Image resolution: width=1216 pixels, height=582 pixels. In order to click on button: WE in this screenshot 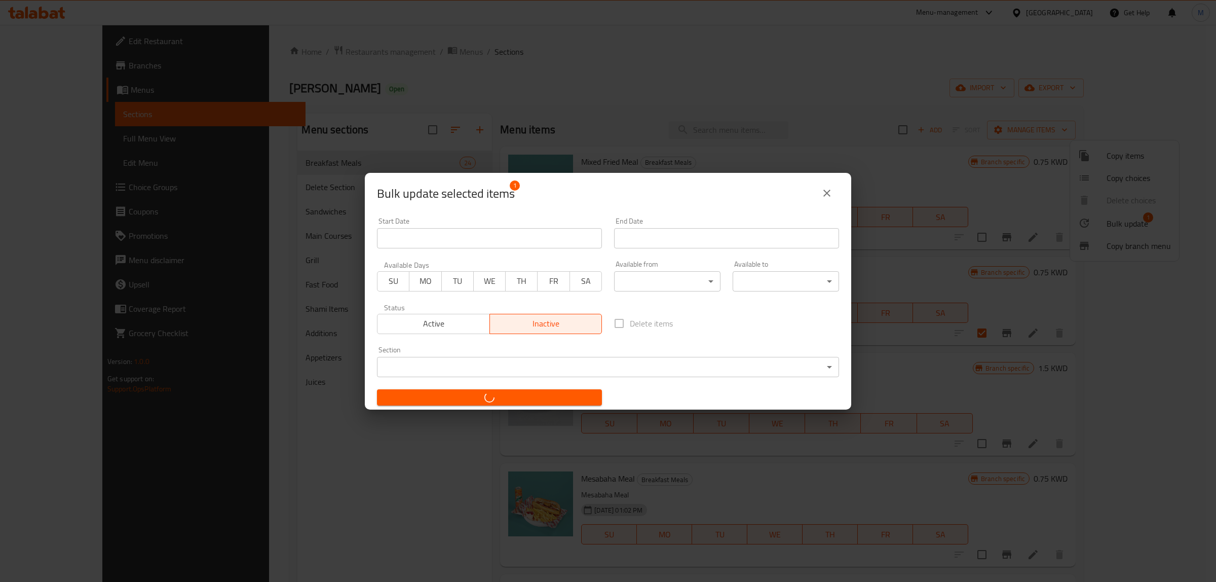, I will do `click(489, 281)`.